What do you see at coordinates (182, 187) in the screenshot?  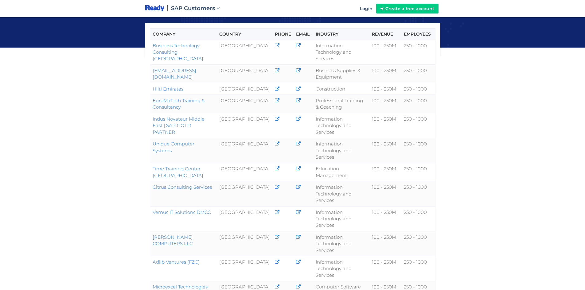 I see `a: Citrus Consulting Services` at bounding box center [182, 187].